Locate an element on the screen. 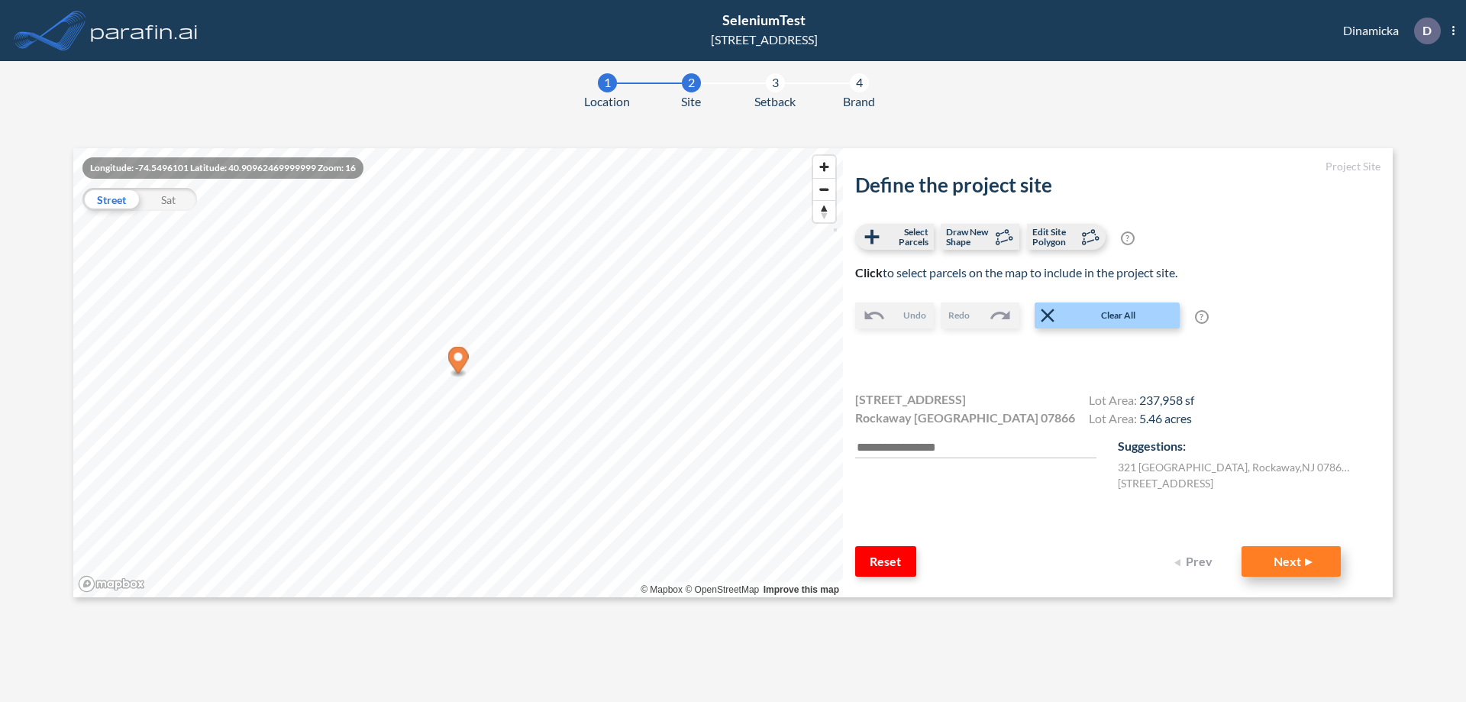 This screenshot has width=1466, height=702. button: Undo is located at coordinates (894, 315).